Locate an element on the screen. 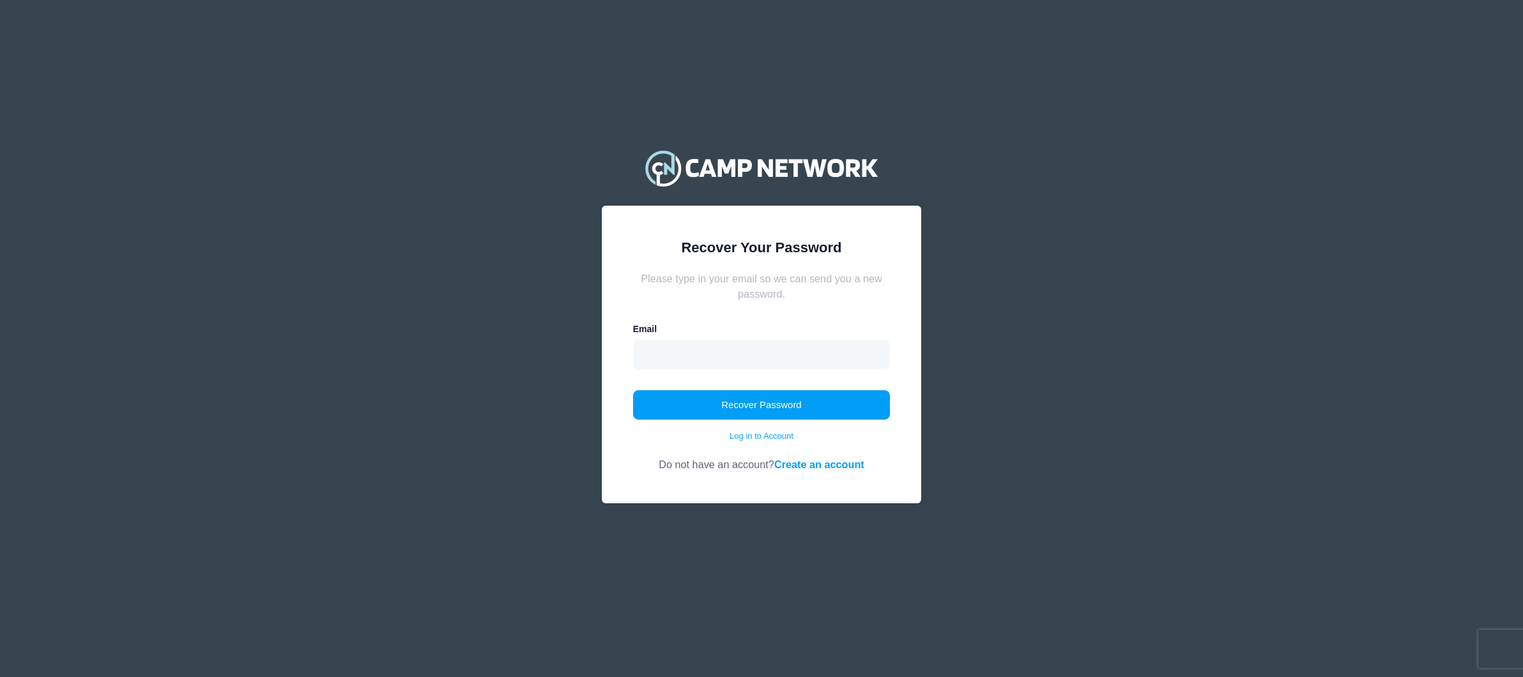 This screenshot has width=1523, height=677. label: Email is located at coordinates (645, 329).